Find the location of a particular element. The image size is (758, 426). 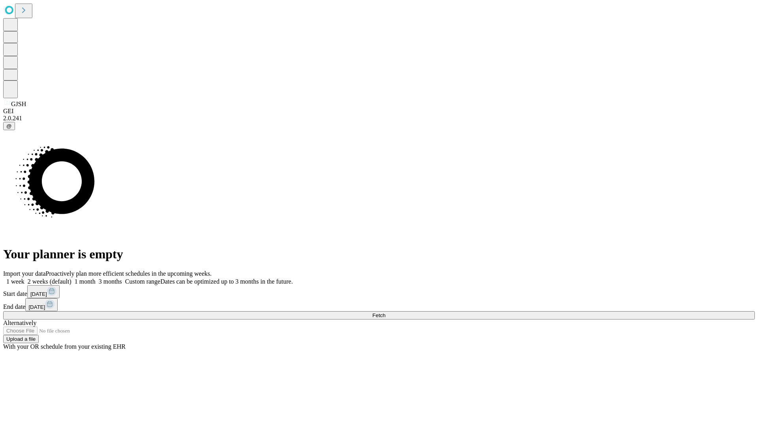

span: With your OR schedule from your existing EHR is located at coordinates (64, 347).